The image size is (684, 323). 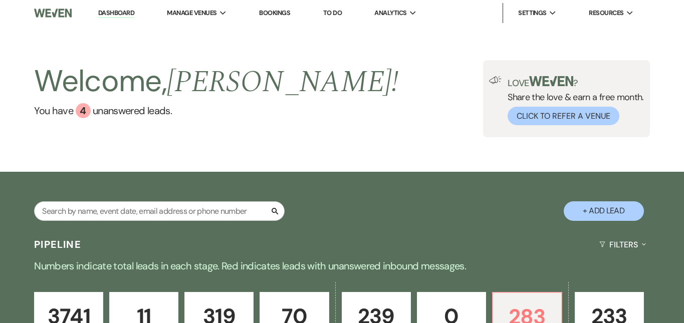 I want to click on h2: Welcome,, so click(x=216, y=82).